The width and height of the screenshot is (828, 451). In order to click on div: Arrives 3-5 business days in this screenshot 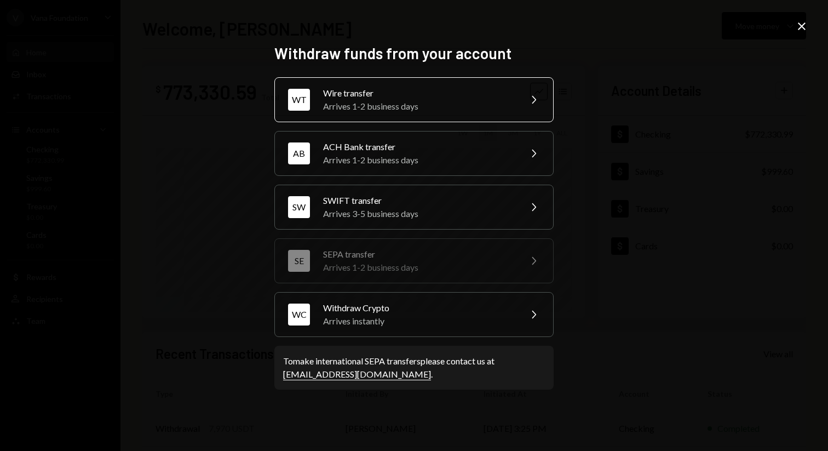, I will do `click(419, 214)`.